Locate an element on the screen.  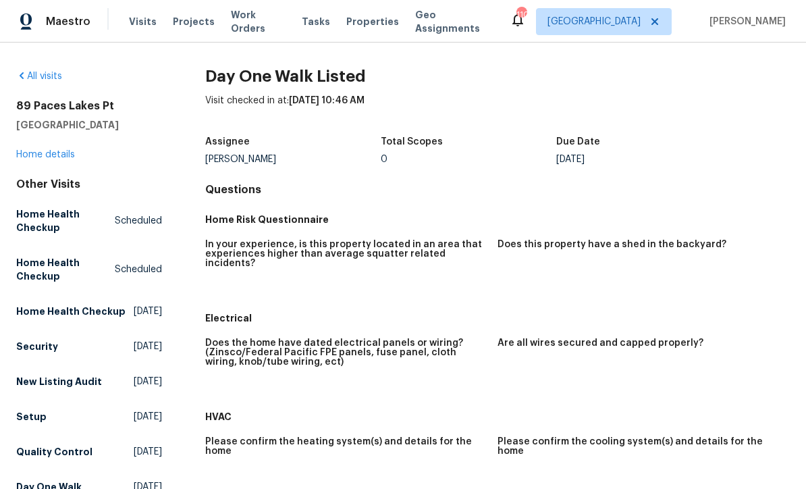
span: Tasks is located at coordinates (316, 22).